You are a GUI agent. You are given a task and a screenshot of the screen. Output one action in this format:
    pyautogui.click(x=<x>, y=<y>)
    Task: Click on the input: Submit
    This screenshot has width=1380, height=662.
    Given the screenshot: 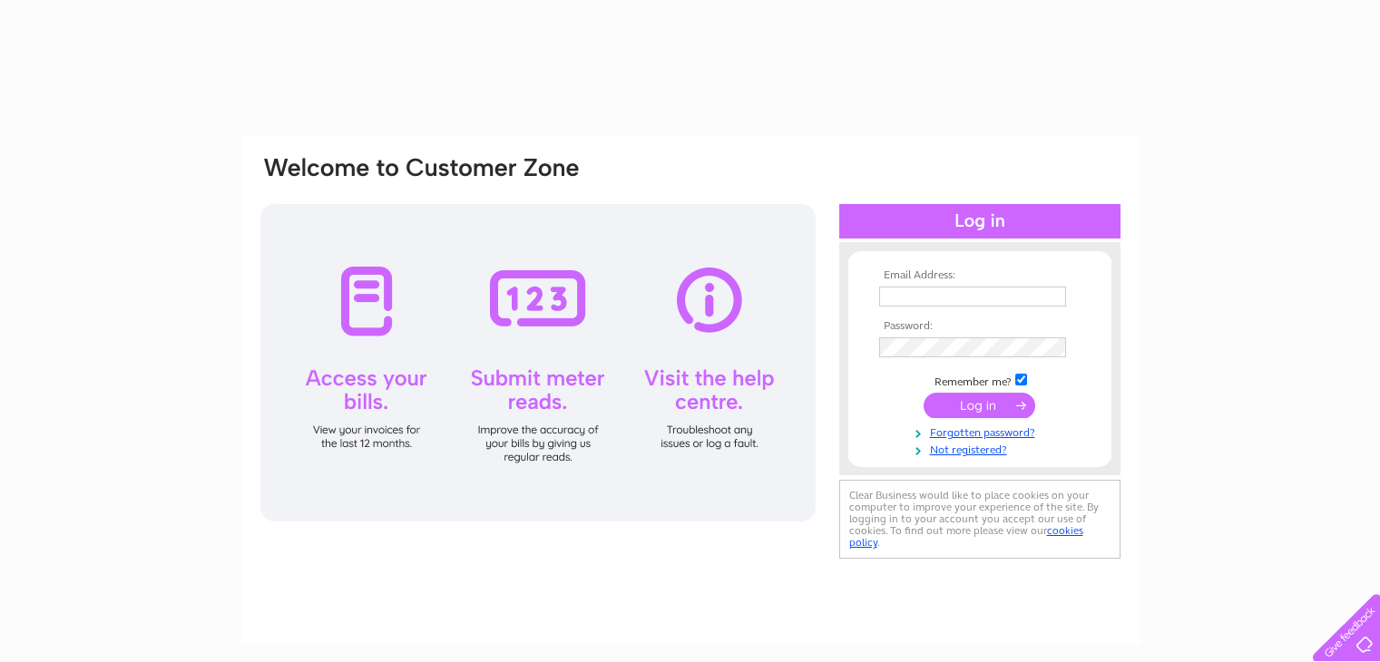 What is the action you would take?
    pyautogui.click(x=979, y=406)
    